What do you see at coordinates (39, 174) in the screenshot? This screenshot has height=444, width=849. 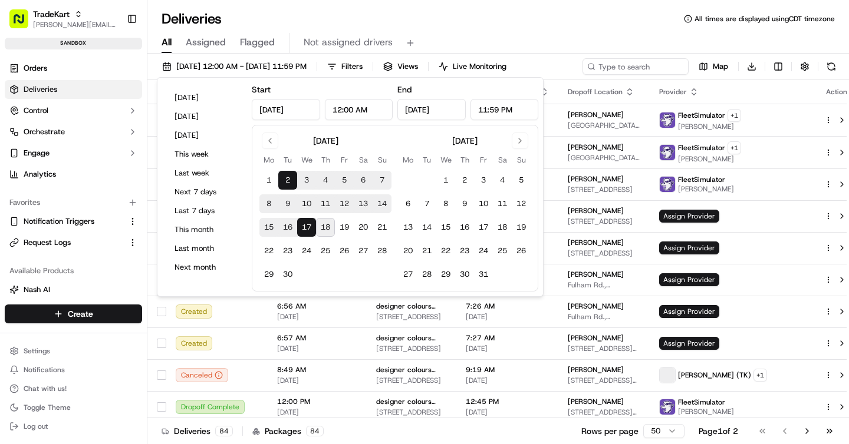 I see `span: Analytics` at bounding box center [39, 174].